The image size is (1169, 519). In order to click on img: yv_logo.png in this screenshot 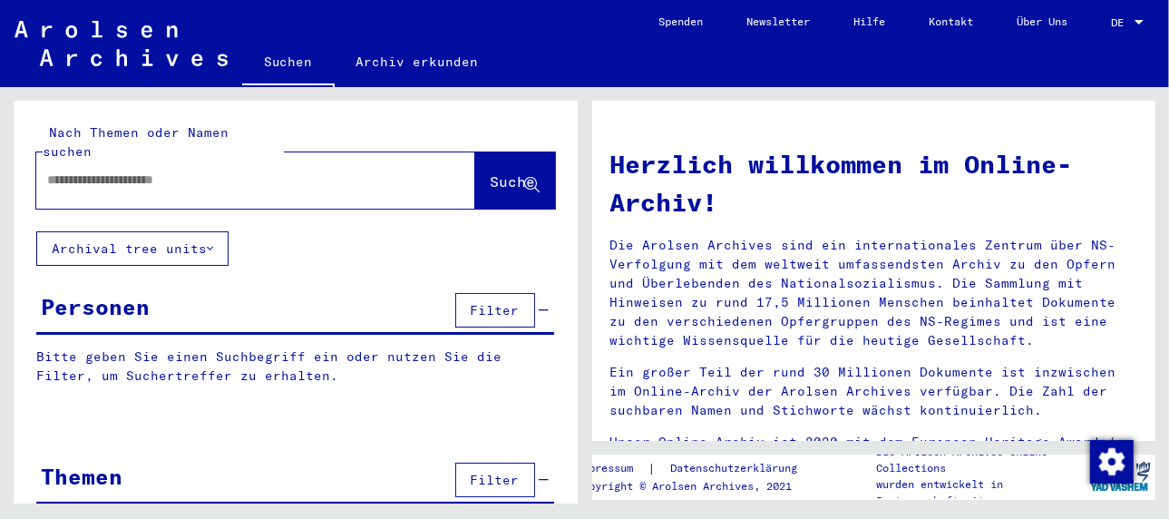, I will do `click(1120, 476)`.